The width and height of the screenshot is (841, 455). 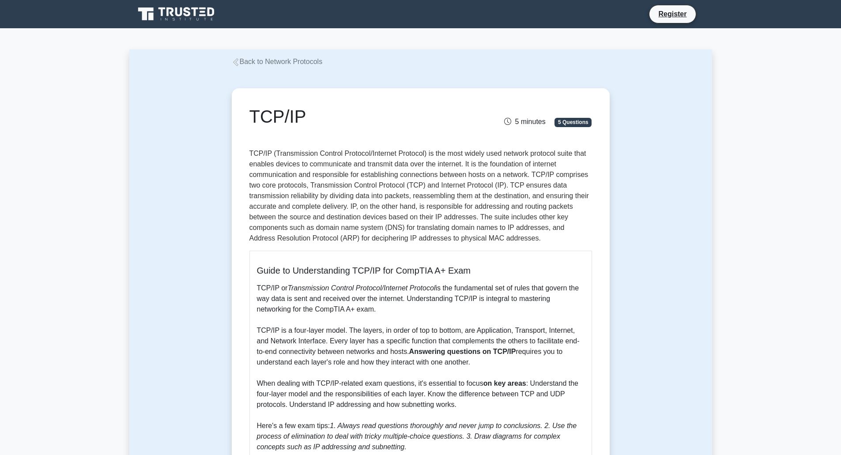 What do you see at coordinates (362, 117) in the screenshot?
I see `h1: TCP/IP` at bounding box center [362, 117].